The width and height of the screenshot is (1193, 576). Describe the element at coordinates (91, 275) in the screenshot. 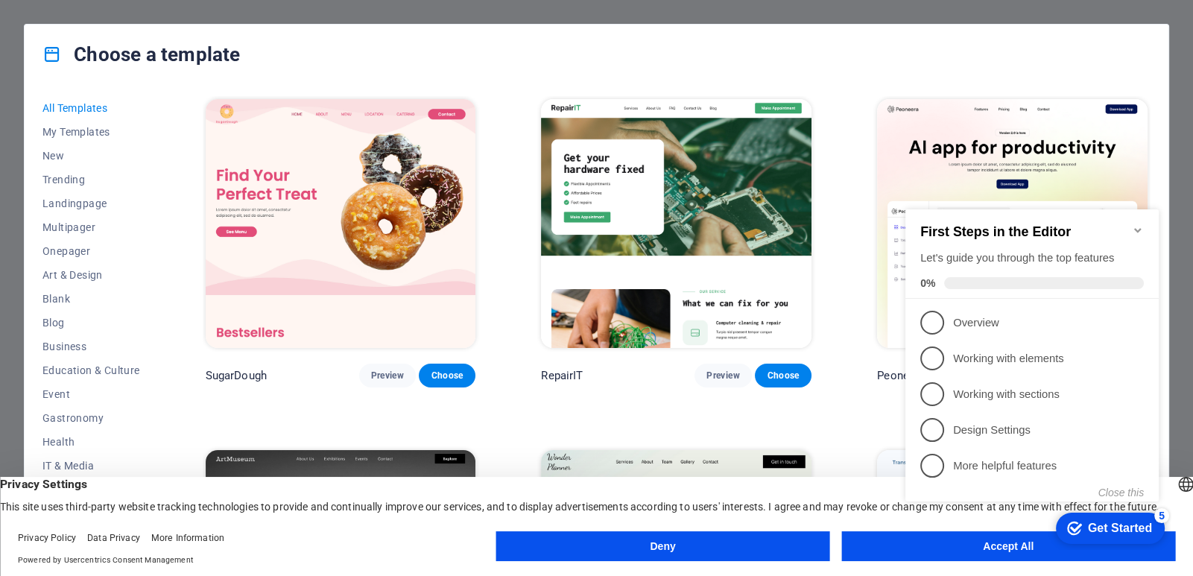

I see `span: Art & Design` at that location.